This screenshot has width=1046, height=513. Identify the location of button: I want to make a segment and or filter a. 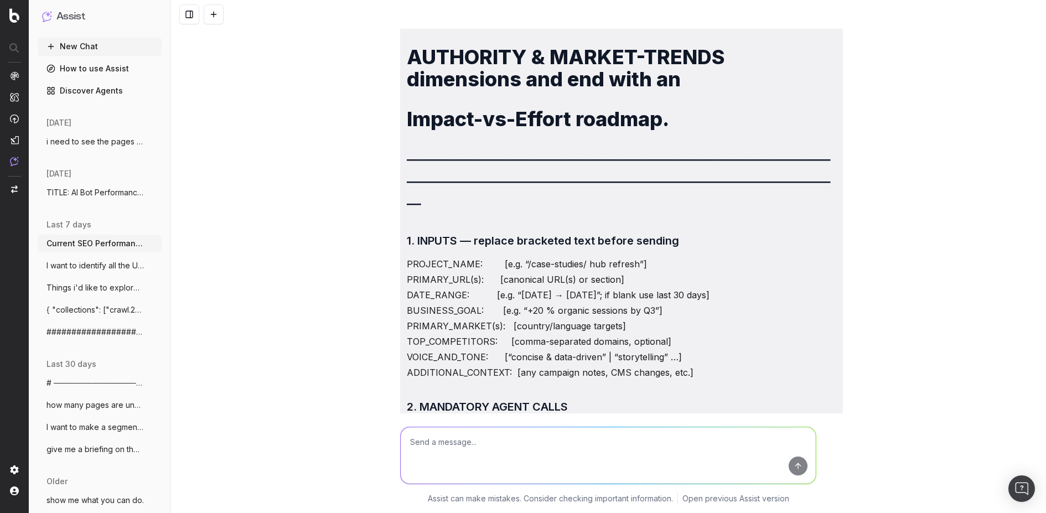
(100, 427).